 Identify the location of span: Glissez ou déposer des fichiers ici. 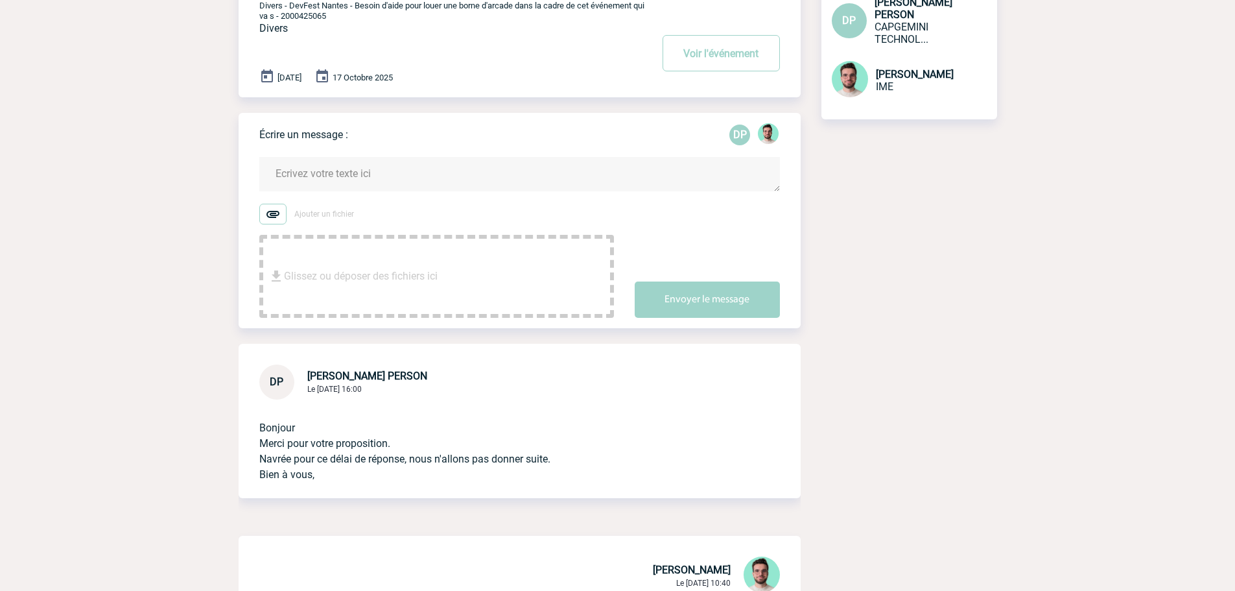
(361, 276).